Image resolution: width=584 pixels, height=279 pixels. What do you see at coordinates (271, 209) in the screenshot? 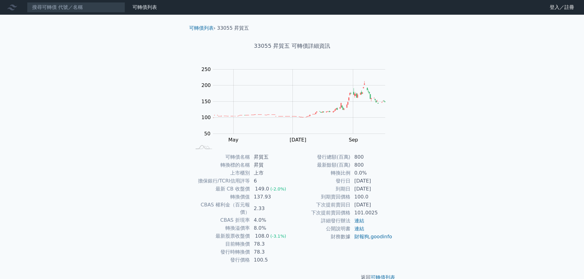
I see `td: 2.33` at bounding box center [271, 209].